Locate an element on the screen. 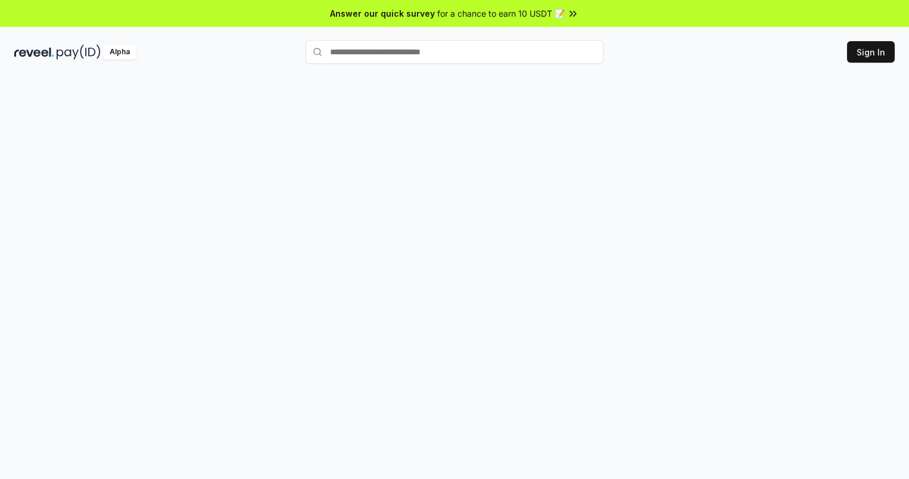  span: for a chance to earn 10 USDT 📝 is located at coordinates (501, 13).